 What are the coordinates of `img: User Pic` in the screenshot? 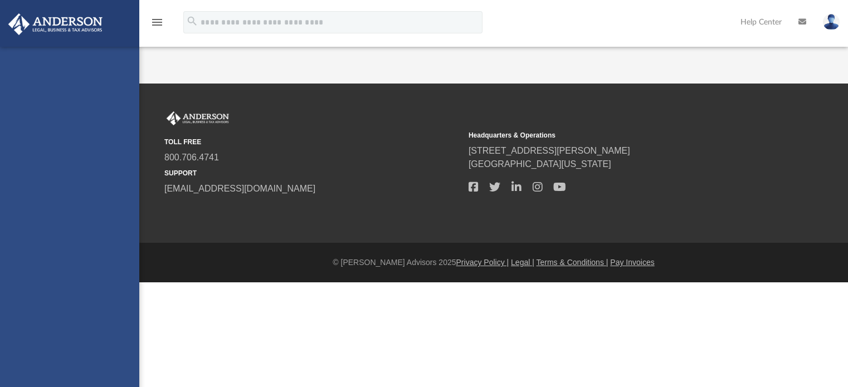 It's located at (831, 22).